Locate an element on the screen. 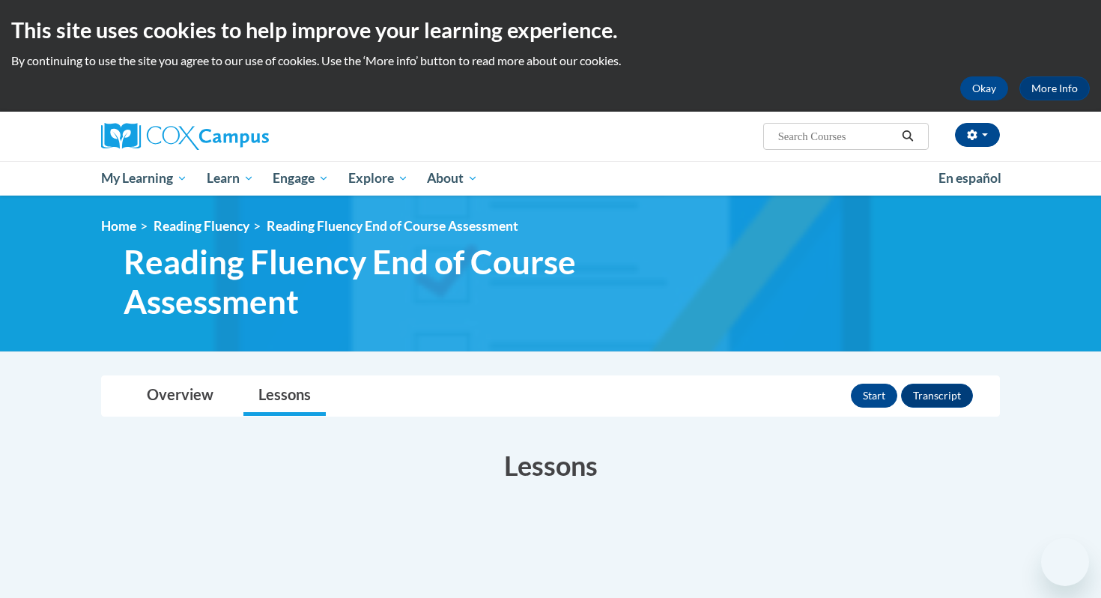 The width and height of the screenshot is (1101, 598). a: More Info is located at coordinates (1054, 88).